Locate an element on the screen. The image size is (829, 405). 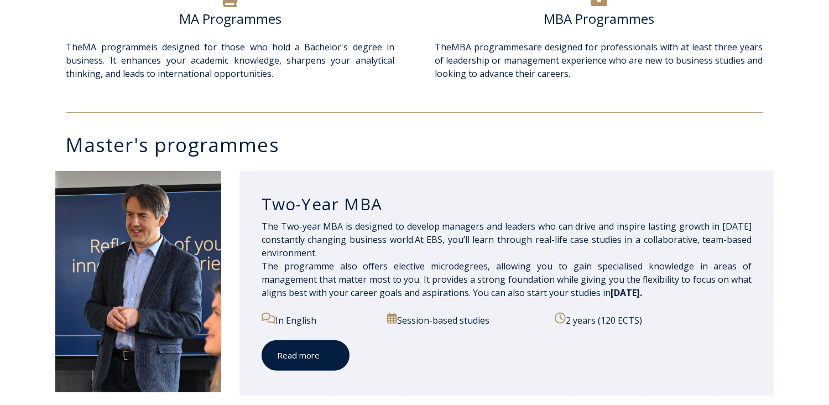
span: The is designed for those who hold a Bachelor's degree in business. It enhances your academic kno... is located at coordinates (230, 60).